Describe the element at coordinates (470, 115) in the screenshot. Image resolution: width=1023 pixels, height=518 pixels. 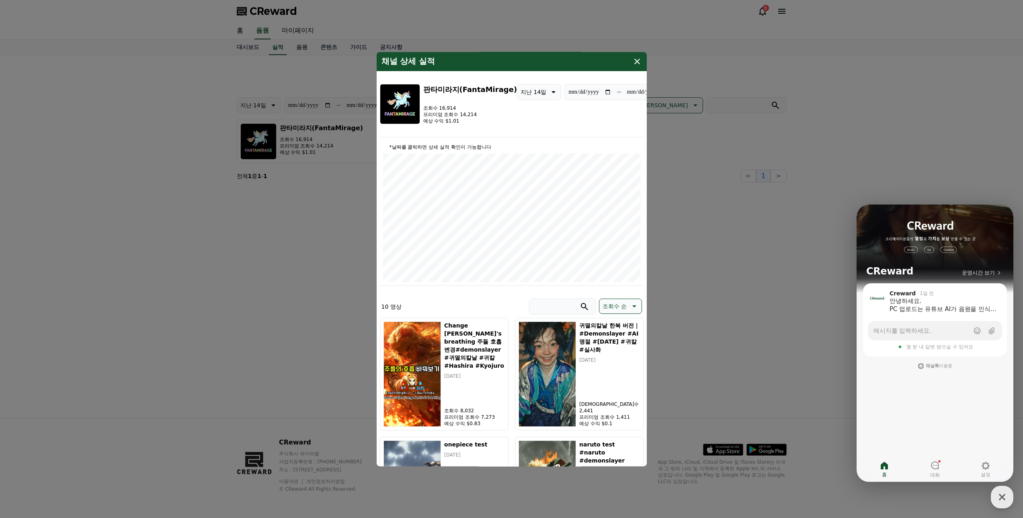
I see `p: 프리미엄 조회수 14,214` at that location.